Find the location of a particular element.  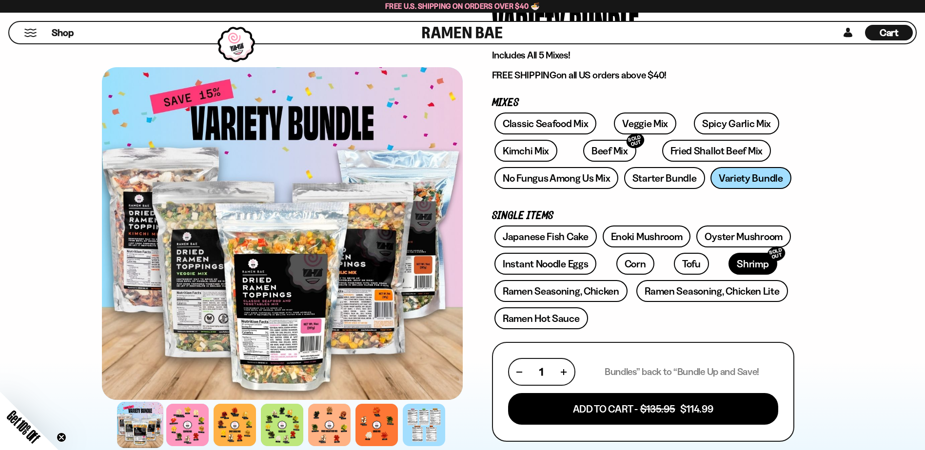

a: Veggie Mix is located at coordinates (645, 123).